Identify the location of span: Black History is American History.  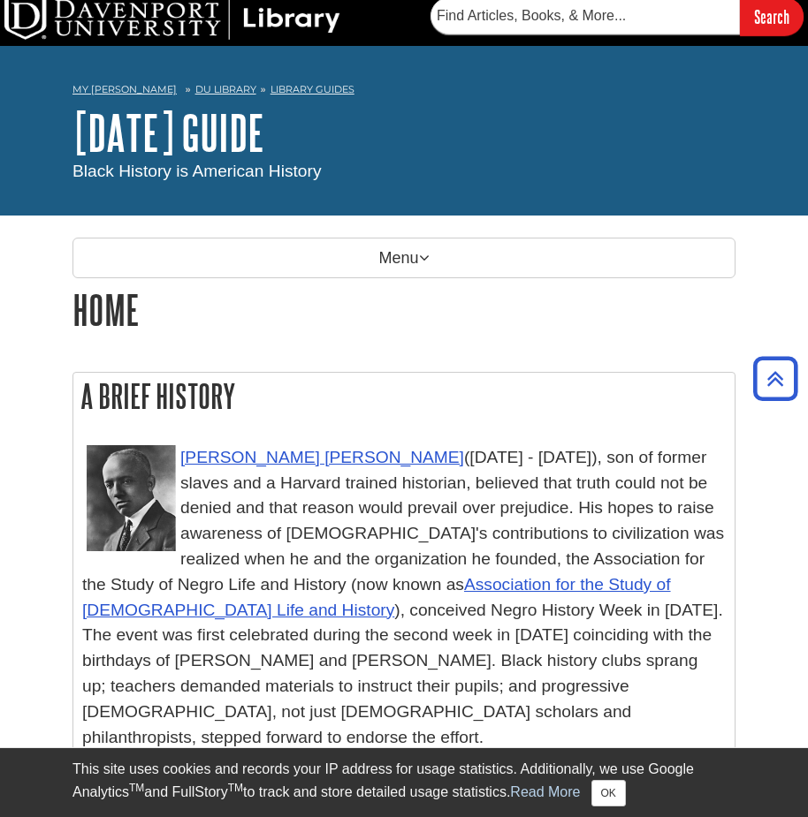
(196, 171).